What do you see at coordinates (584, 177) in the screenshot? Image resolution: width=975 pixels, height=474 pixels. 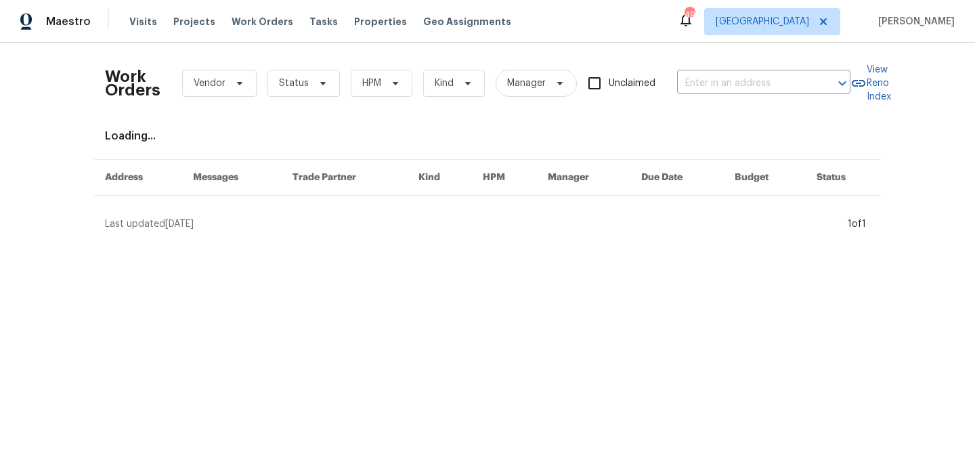 I see `th: Manager` at bounding box center [584, 177].